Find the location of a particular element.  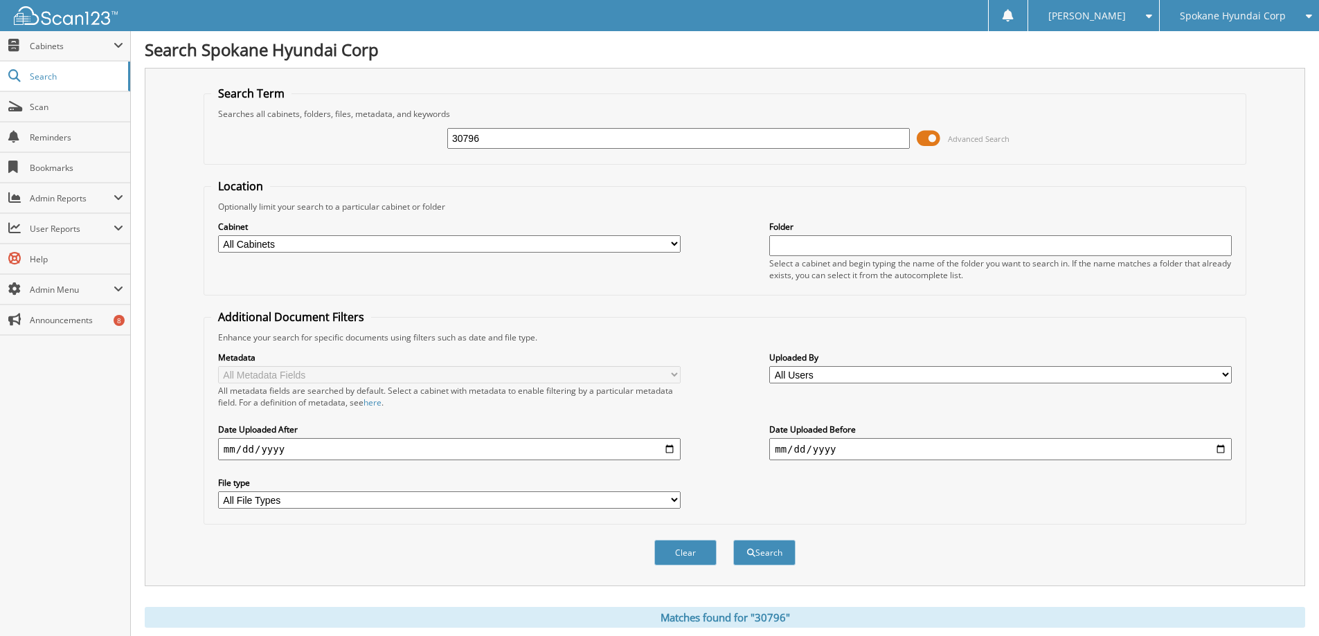

div: Select a cabinet and begin typing the name of the folder you want to search in. If the name match... is located at coordinates (1000, 269).